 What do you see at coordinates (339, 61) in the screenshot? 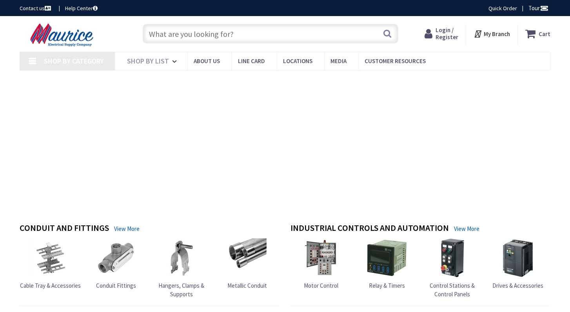
I see `span: Media` at bounding box center [339, 61].